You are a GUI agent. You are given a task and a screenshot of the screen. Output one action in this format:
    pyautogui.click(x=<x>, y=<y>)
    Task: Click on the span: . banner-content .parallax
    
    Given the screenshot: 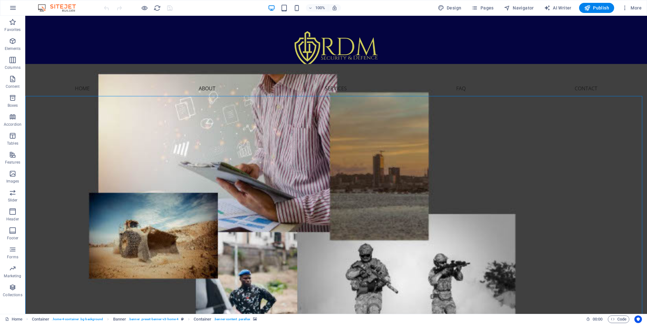 What is the action you would take?
    pyautogui.click(x=232, y=320)
    